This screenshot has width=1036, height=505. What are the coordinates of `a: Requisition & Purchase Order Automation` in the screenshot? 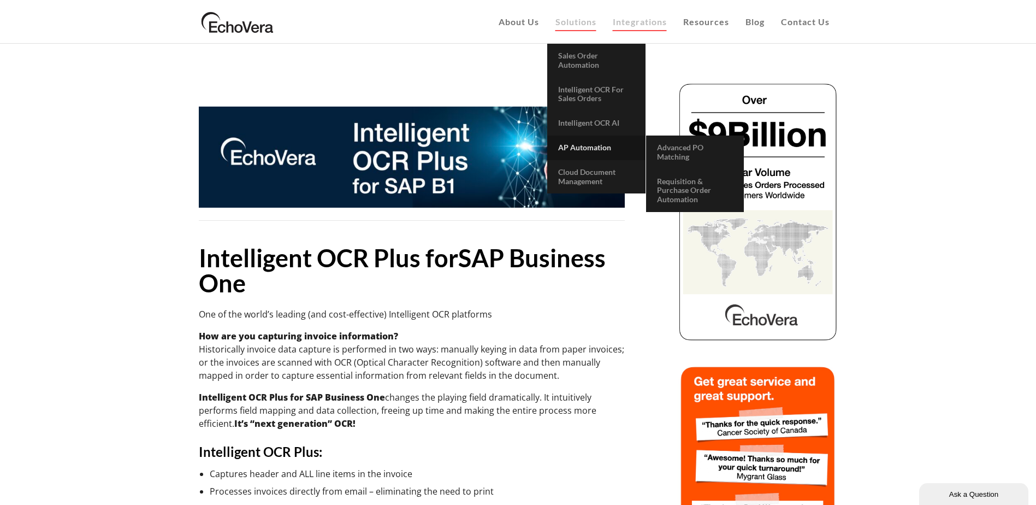 It's located at (695, 191).